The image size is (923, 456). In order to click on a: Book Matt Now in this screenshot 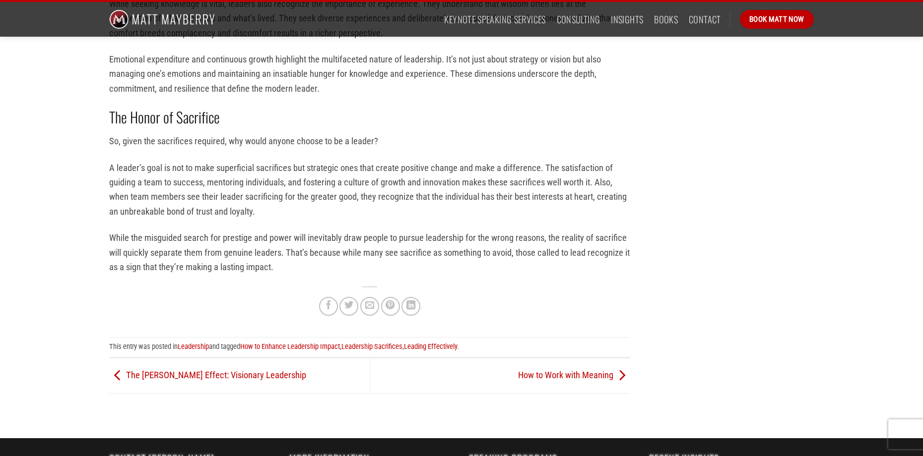, I will do `click(776, 19)`.